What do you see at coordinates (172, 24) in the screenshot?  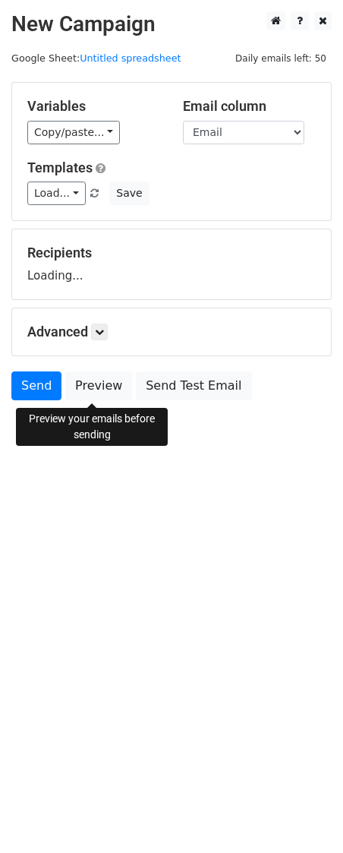 I see `h2: New Campaign` at bounding box center [172, 24].